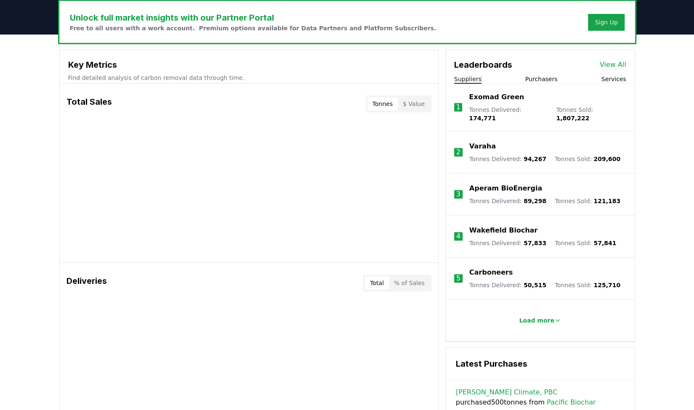 The image size is (694, 410). Describe the element at coordinates (506, 189) in the screenshot. I see `p: Aperam BioEnergia` at that location.